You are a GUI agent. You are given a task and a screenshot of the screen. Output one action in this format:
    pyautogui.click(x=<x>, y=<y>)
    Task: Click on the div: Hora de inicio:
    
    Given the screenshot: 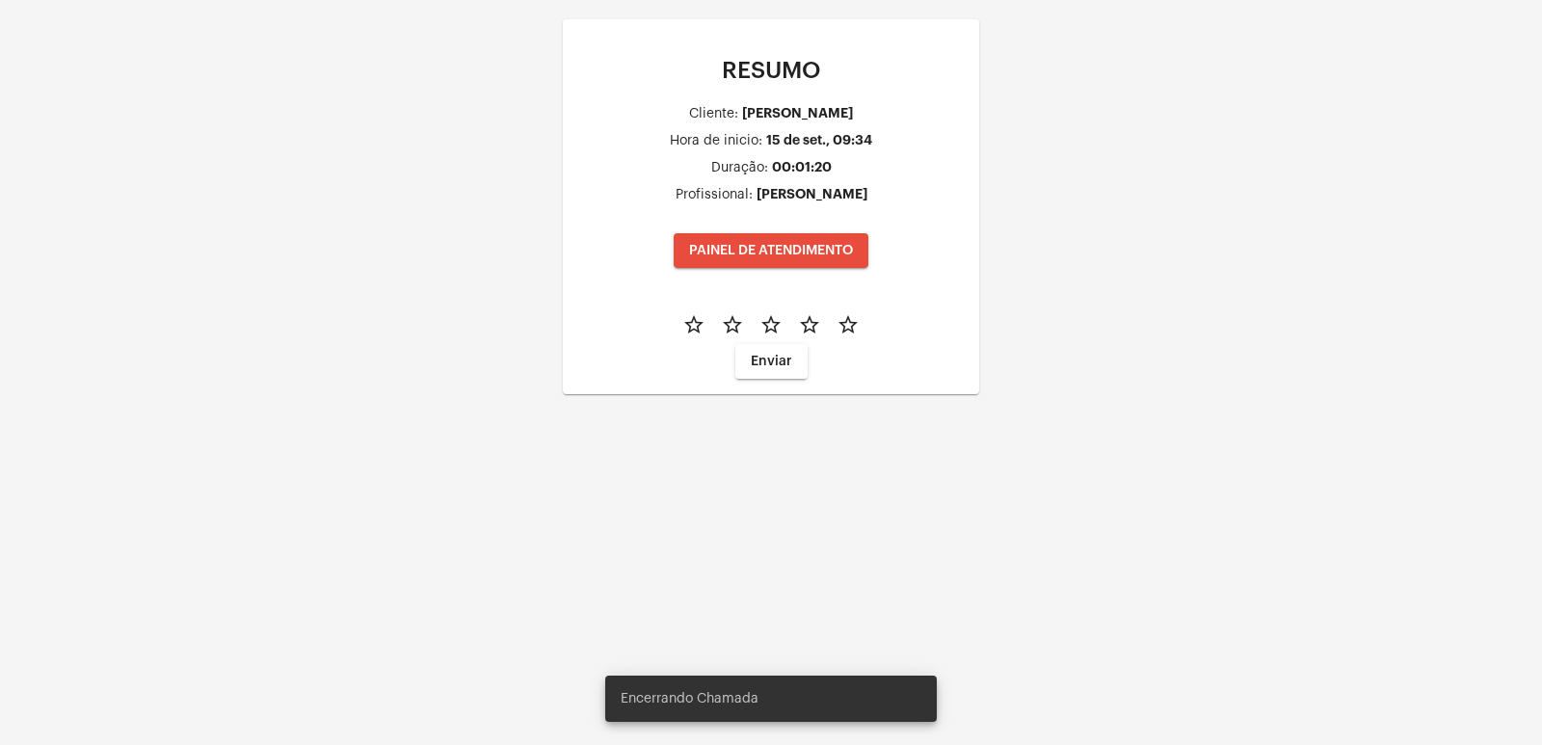 What is the action you would take?
    pyautogui.click(x=716, y=141)
    